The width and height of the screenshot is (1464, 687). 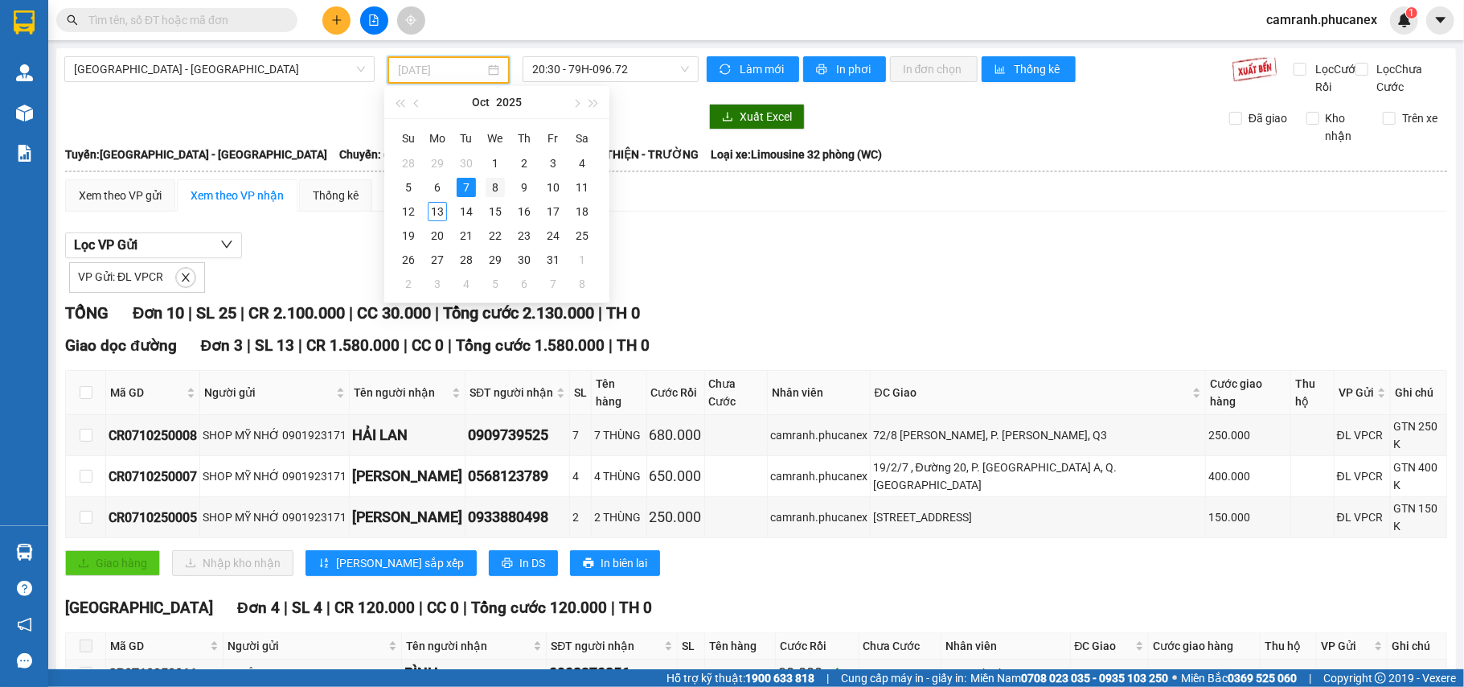 What do you see at coordinates (186, 277) in the screenshot?
I see `span: close` at bounding box center [186, 277].